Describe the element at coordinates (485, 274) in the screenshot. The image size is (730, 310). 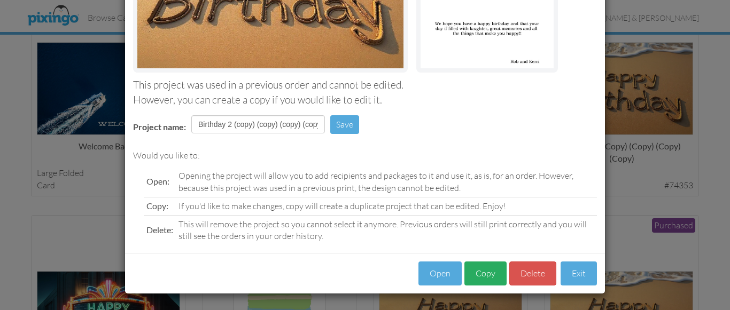
I see `button: Copy` at that location.